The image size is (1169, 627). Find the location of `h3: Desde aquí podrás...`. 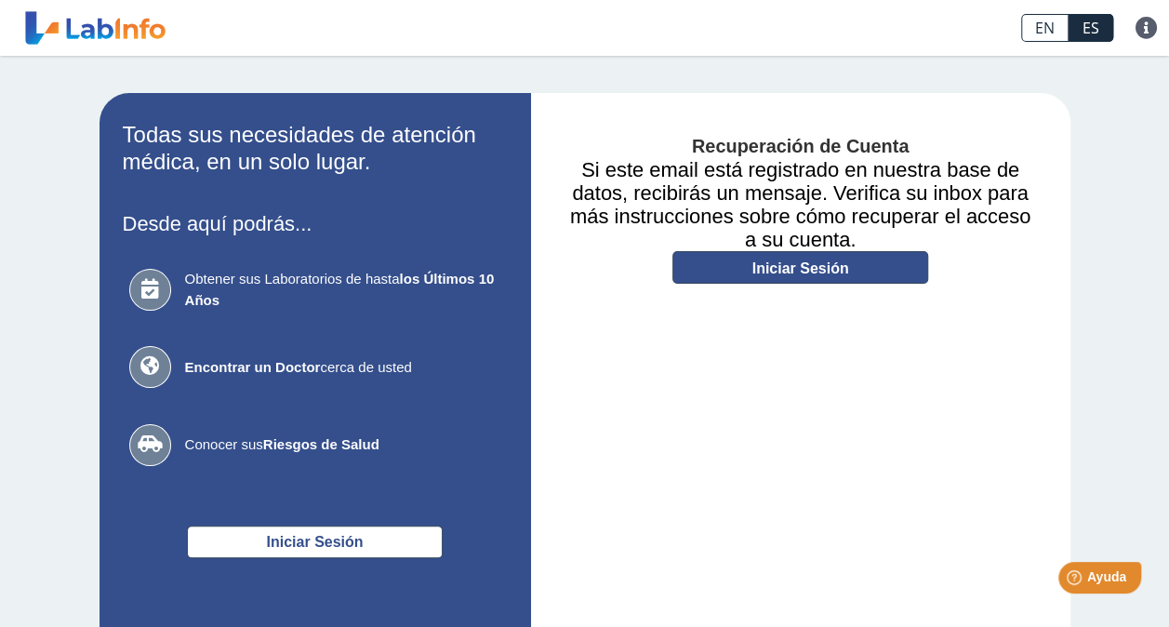

h3: Desde aquí podrás... is located at coordinates (315, 223).